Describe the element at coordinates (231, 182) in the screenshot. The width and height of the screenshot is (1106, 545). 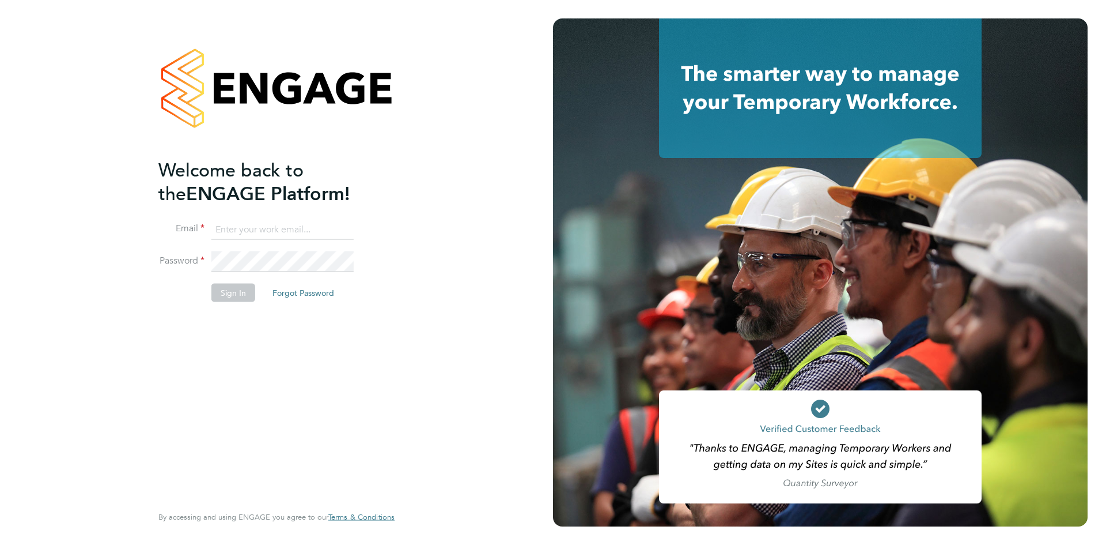
I see `span: Welcome back to the` at that location.